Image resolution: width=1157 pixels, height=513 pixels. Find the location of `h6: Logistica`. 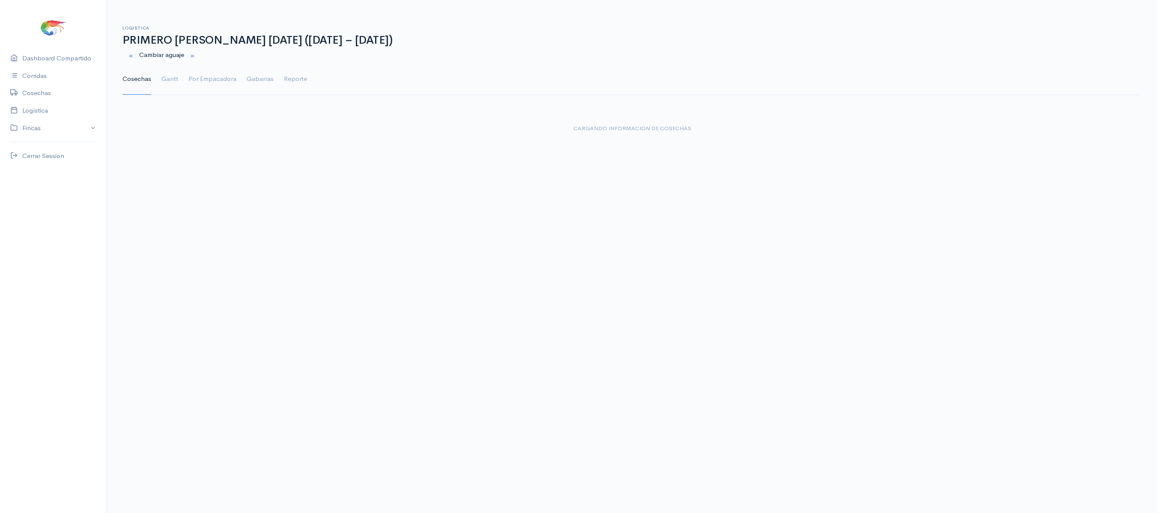

h6: Logistica is located at coordinates (632, 28).